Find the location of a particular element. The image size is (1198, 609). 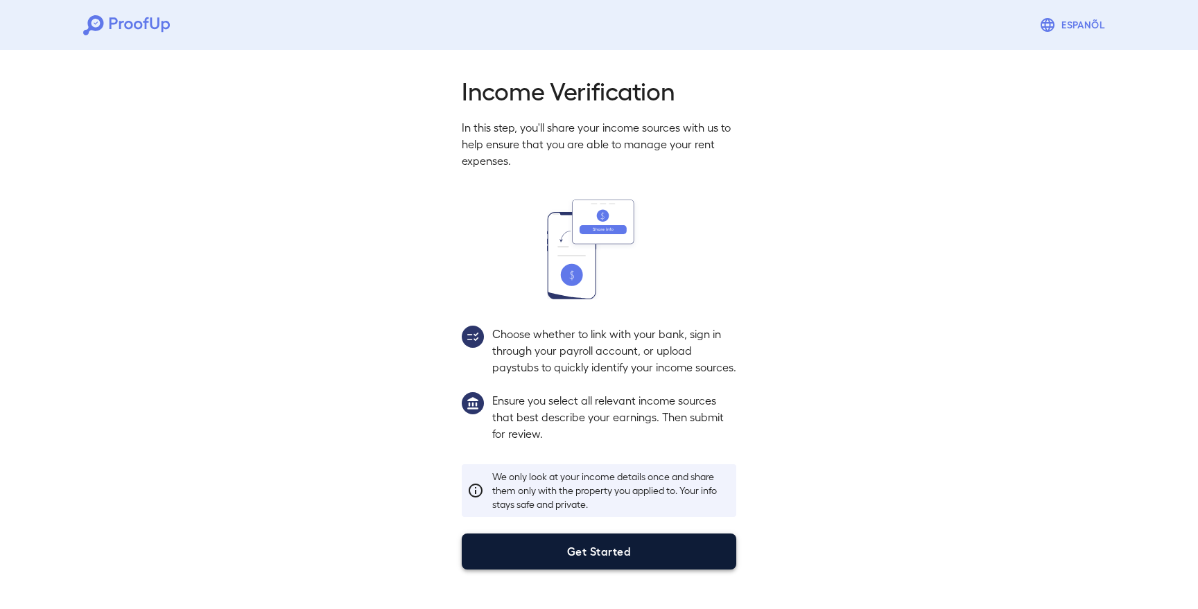

img: group2.svg is located at coordinates (473, 337).